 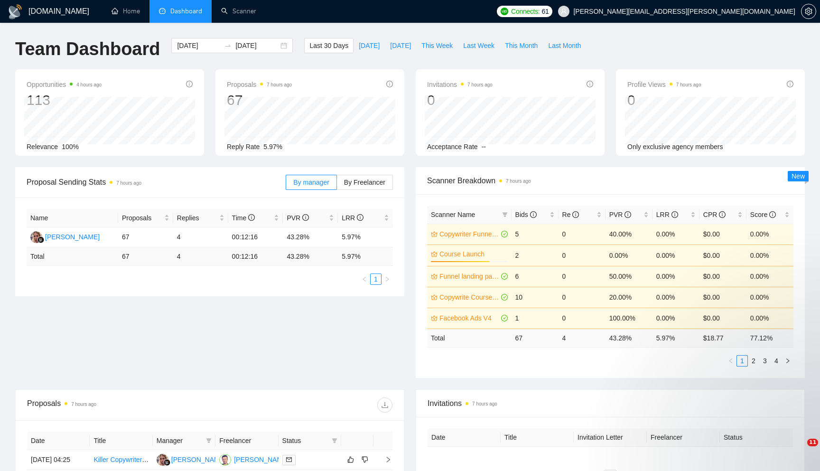 What do you see at coordinates (664, 84) in the screenshot?
I see `span: Profile Views` at bounding box center [664, 84].